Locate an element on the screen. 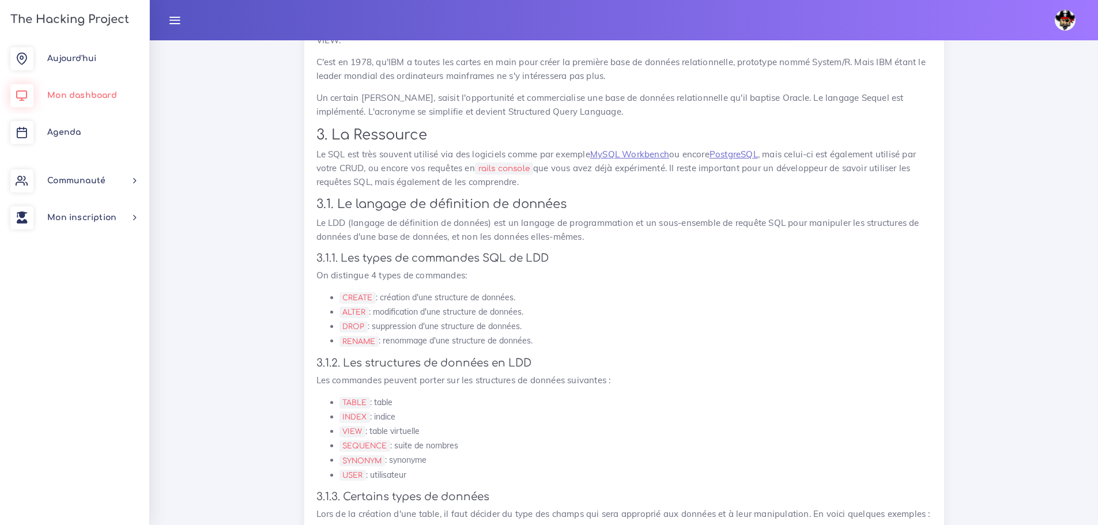 This screenshot has height=525, width=1098. p: Le SQL est très souvent utilisé via des logiciels comme par exemple ou encore , mais celui-ci est... is located at coordinates (624, 168).